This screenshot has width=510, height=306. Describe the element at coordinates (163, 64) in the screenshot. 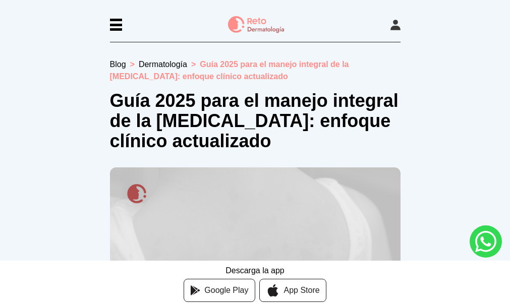

I see `a: Dermatología` at that location.